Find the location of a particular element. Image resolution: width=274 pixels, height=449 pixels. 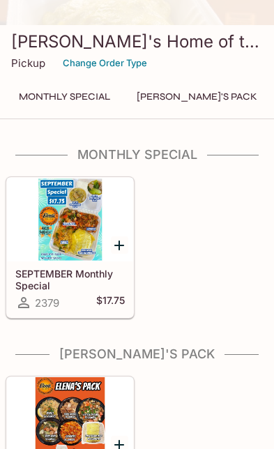

button: Monthly Special is located at coordinates (64, 96).